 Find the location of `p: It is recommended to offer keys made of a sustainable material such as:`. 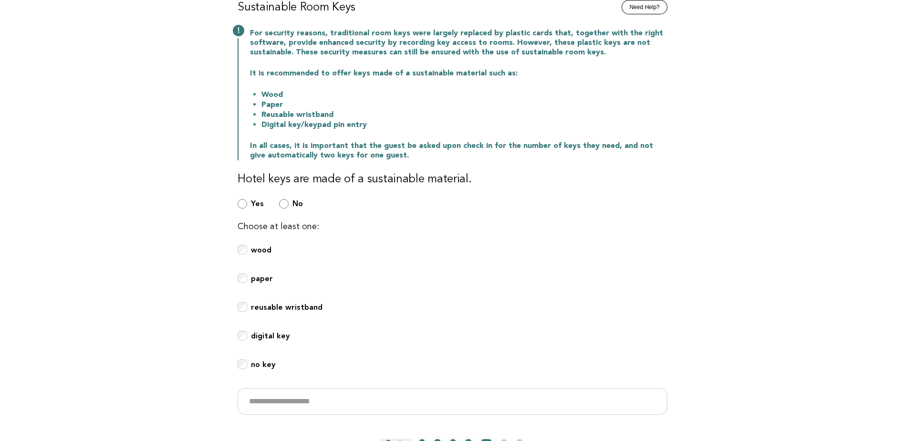

p: It is recommended to offer keys made of a sustainable material such as: is located at coordinates (458, 73).